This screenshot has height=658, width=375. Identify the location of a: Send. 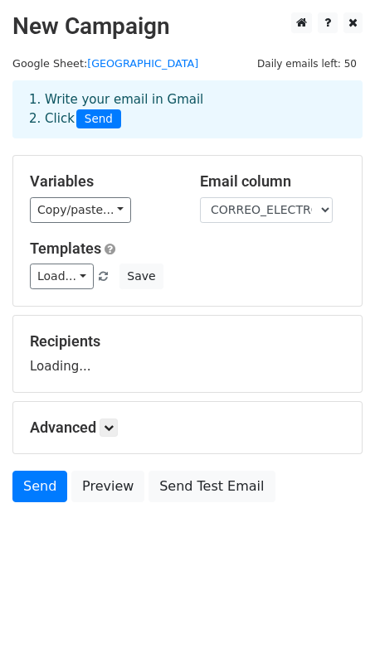
(40, 486).